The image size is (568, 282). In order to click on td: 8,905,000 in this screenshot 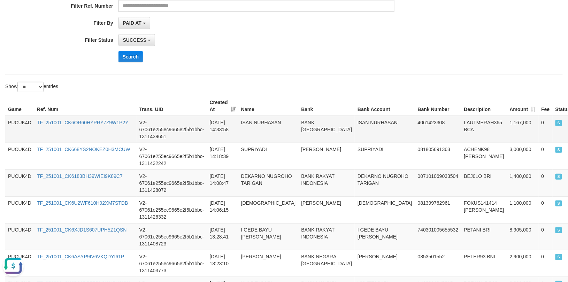, I will do `click(522, 237)`.